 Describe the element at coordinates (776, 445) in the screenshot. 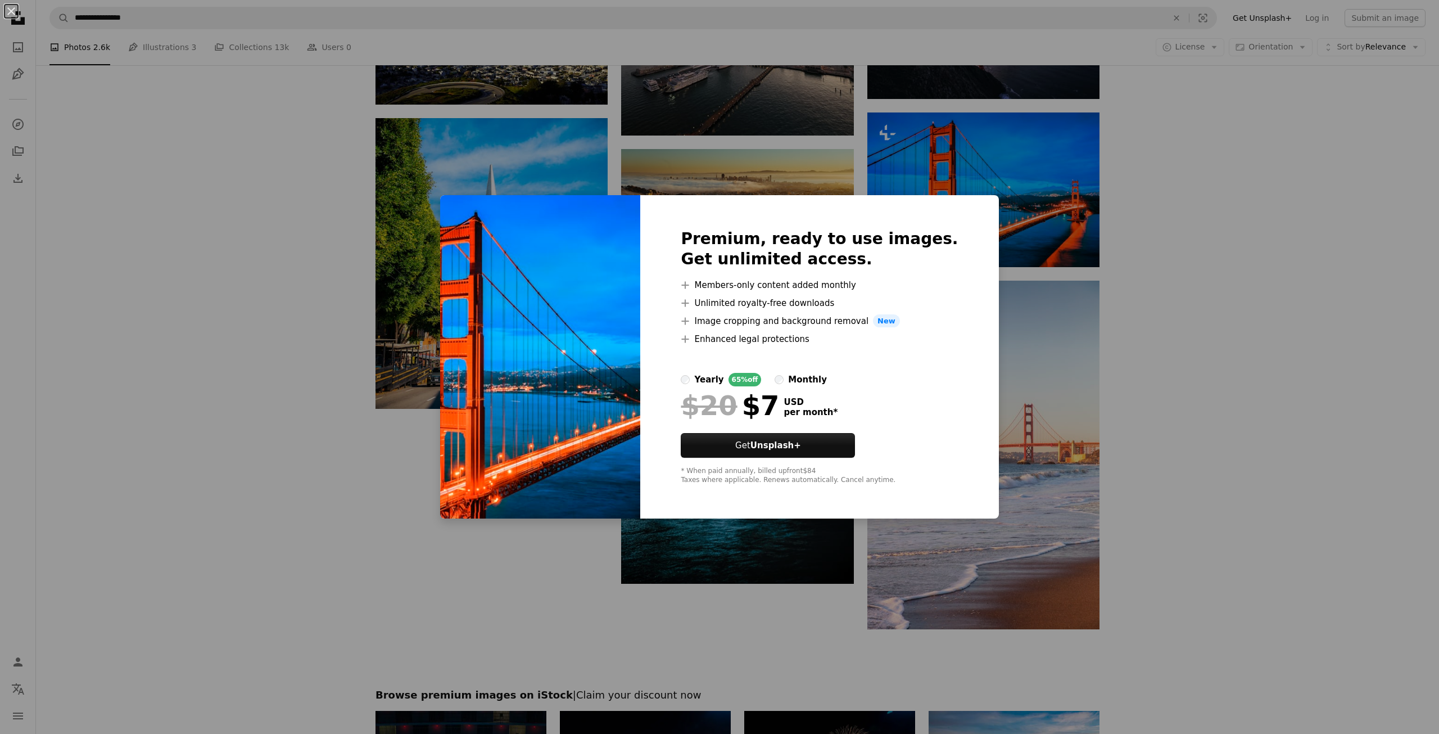

I see `strong: Unsplash+` at that location.